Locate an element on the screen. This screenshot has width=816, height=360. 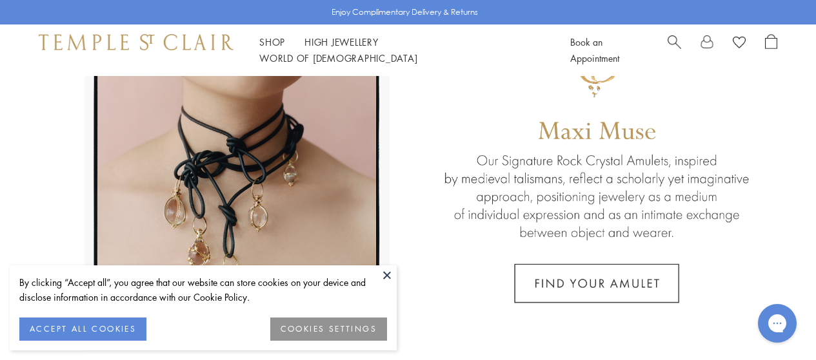
div: By clicking “Accept all”, you agree that our website can store cookies on your device and disclos... is located at coordinates (203, 290).